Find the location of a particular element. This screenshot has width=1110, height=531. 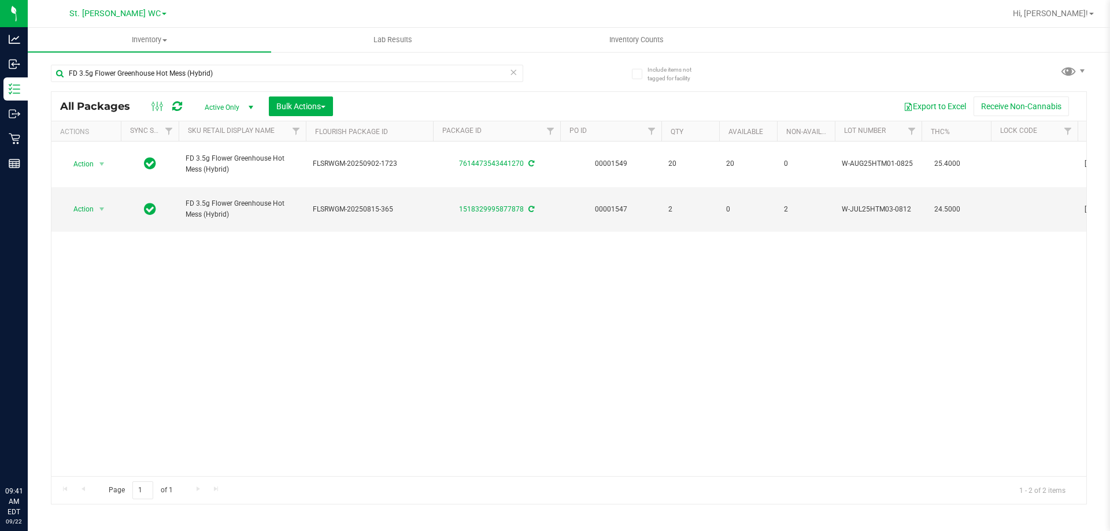

a: Flourish Package ID is located at coordinates (352, 132).